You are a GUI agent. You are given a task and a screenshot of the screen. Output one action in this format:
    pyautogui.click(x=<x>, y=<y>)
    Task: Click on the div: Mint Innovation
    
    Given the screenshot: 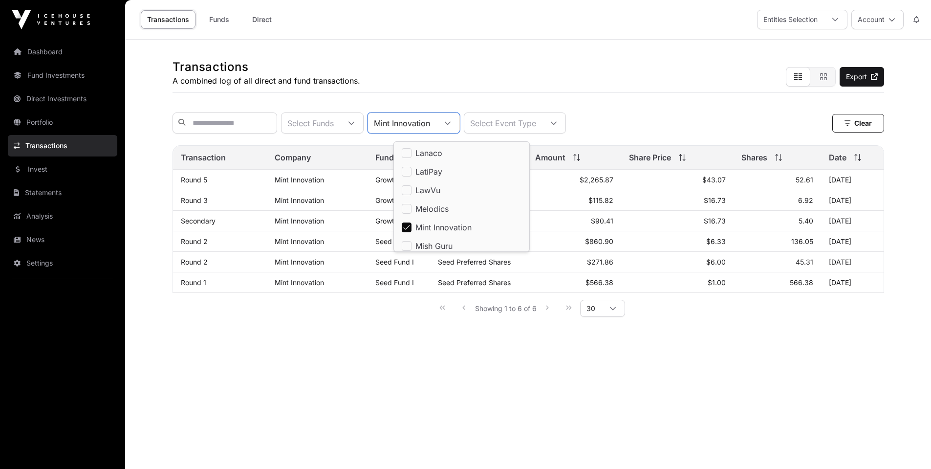 What is the action you would take?
    pyautogui.click(x=402, y=123)
    